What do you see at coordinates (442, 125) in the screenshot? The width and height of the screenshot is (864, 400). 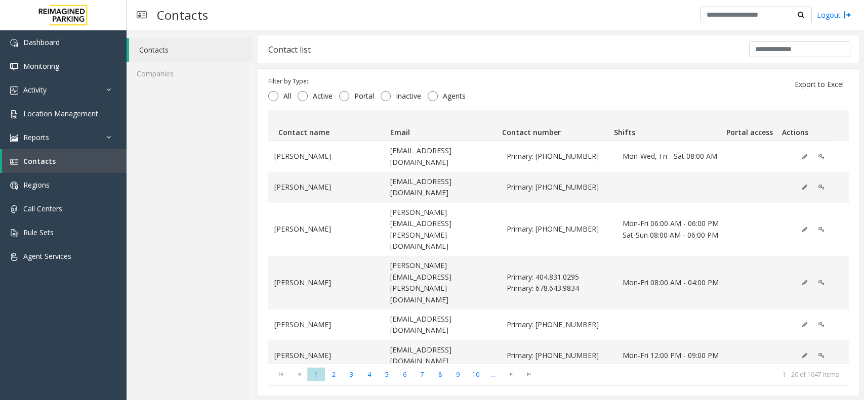 I see `th: Email` at bounding box center [442, 125].